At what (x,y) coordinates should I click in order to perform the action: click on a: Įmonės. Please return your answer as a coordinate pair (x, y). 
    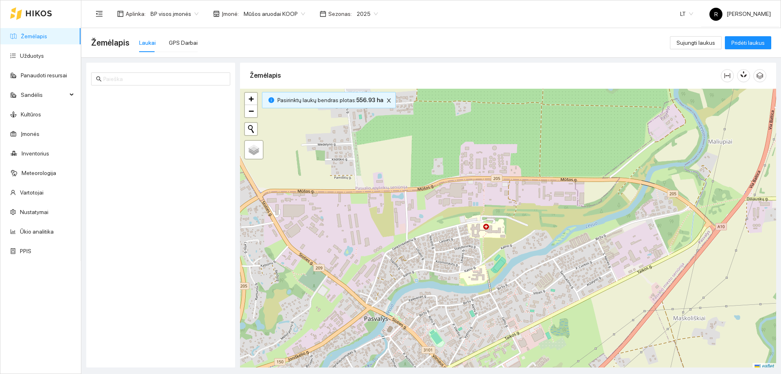
    Looking at the image, I should click on (30, 134).